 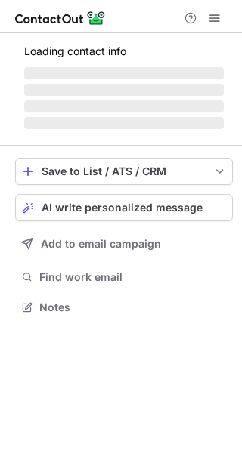 What do you see at coordinates (122, 208) in the screenshot?
I see `span: AI write personalized message` at bounding box center [122, 208].